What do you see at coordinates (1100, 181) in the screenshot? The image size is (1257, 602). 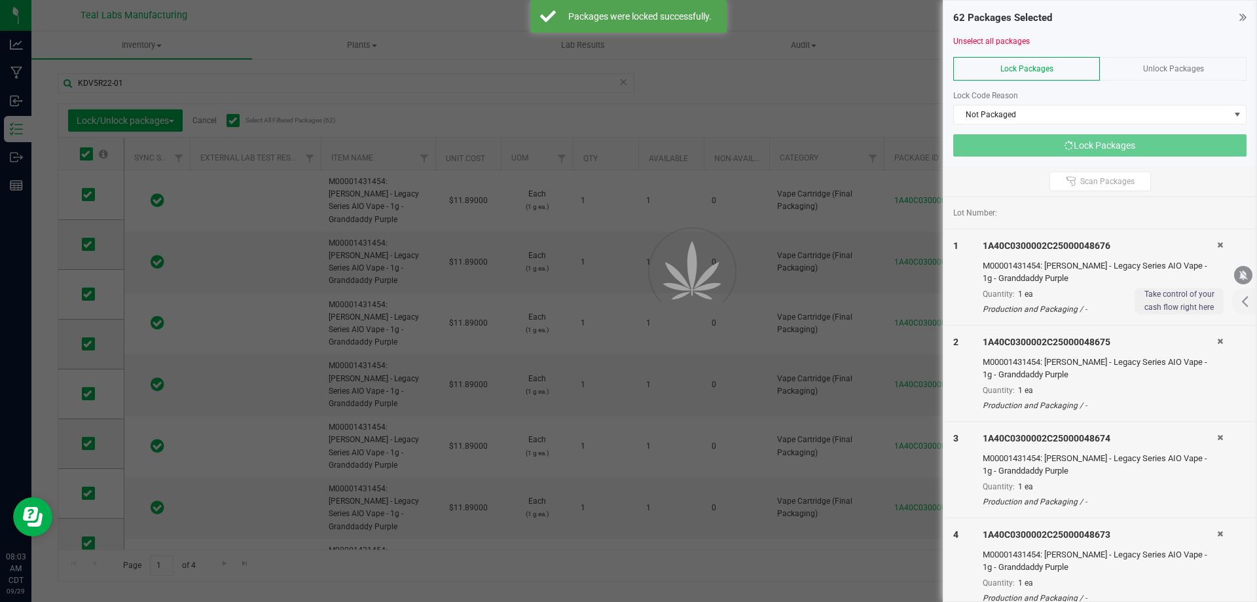 I see `button: Scan Packages` at bounding box center [1100, 181].